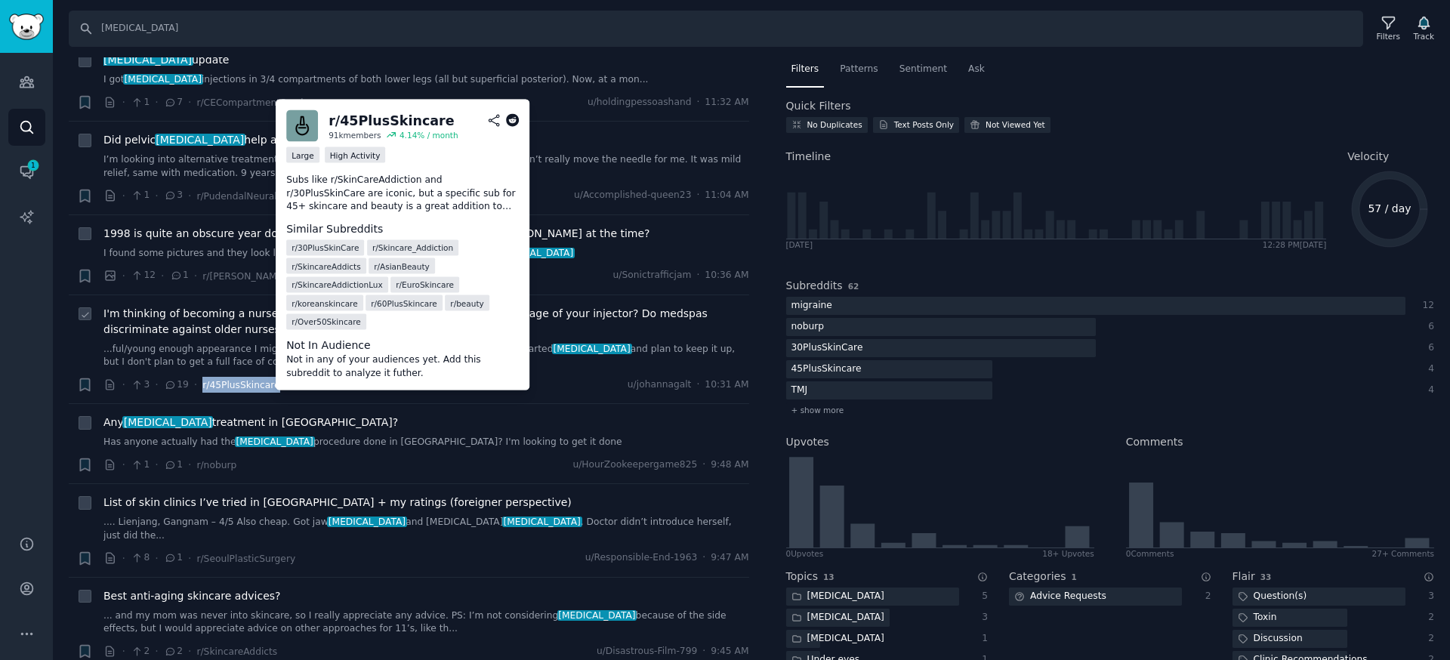  Describe the element at coordinates (800, 390) in the screenshot. I see `div: TMJ` at that location.